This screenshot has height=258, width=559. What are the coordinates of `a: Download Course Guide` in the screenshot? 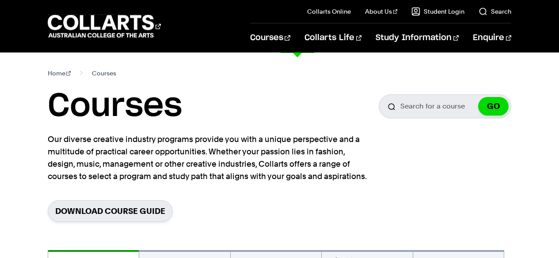 It's located at (110, 211).